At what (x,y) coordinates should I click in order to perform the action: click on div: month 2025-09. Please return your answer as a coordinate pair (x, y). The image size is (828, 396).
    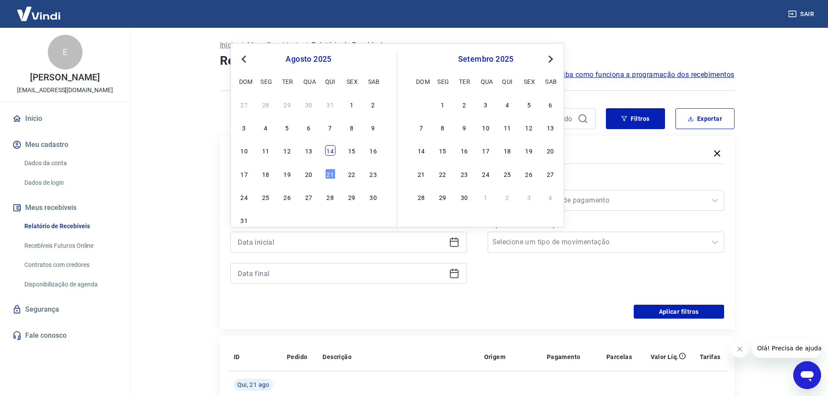
    Looking at the image, I should click on (485, 150).